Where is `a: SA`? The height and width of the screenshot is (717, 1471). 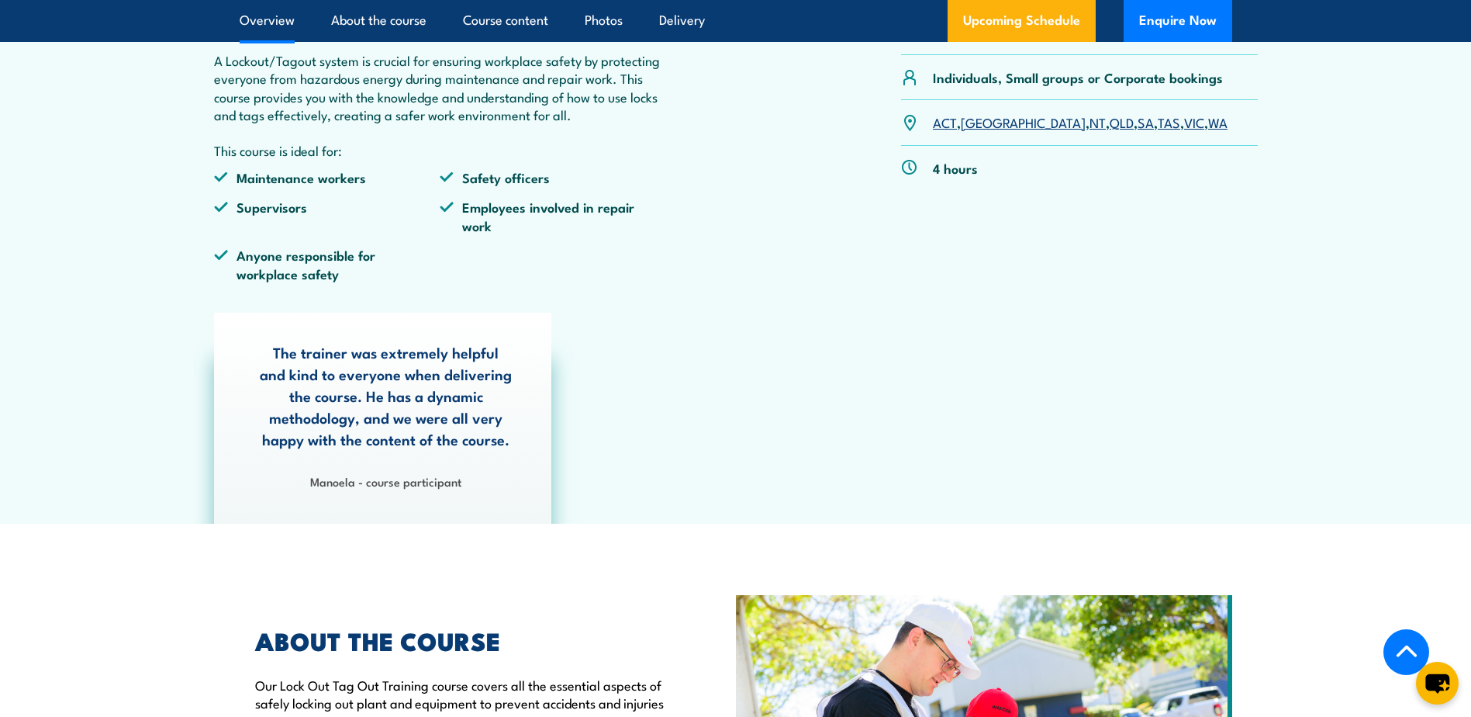 a: SA is located at coordinates (1146, 122).